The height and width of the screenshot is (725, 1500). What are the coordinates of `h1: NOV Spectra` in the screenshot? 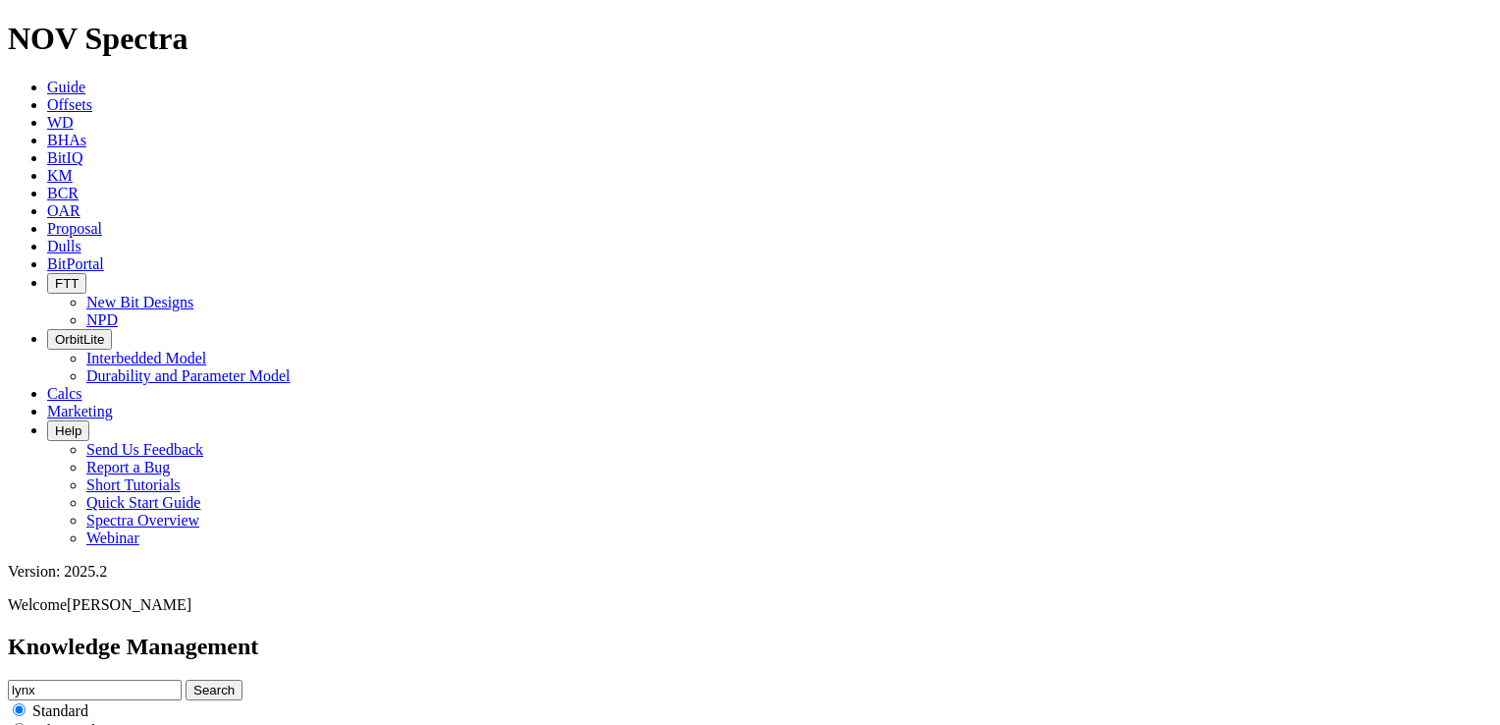 It's located at (750, 38).